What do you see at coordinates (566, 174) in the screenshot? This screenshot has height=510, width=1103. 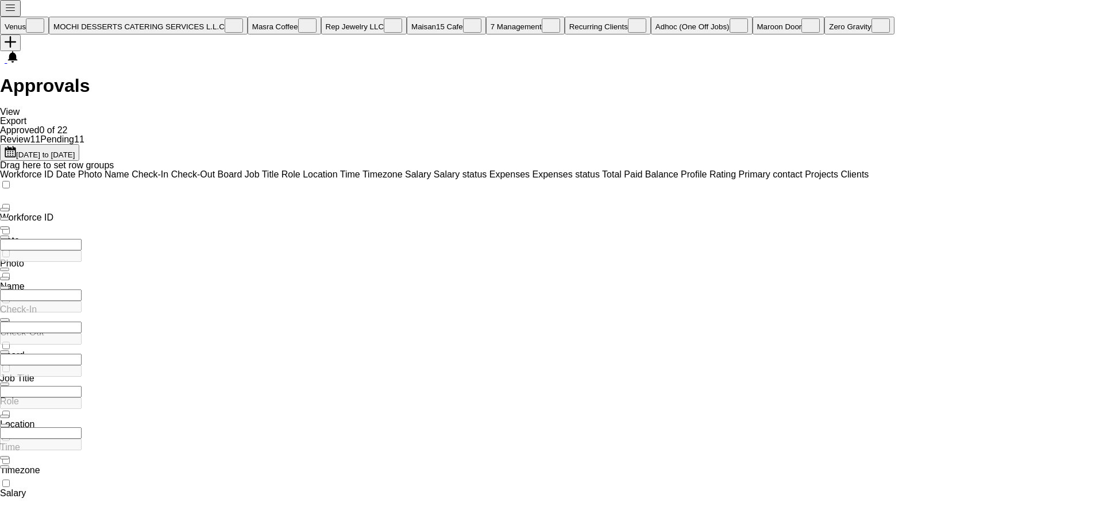 I see `span: Expenses status` at bounding box center [566, 174].